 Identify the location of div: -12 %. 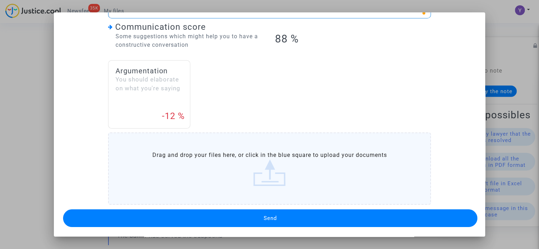
(173, 116).